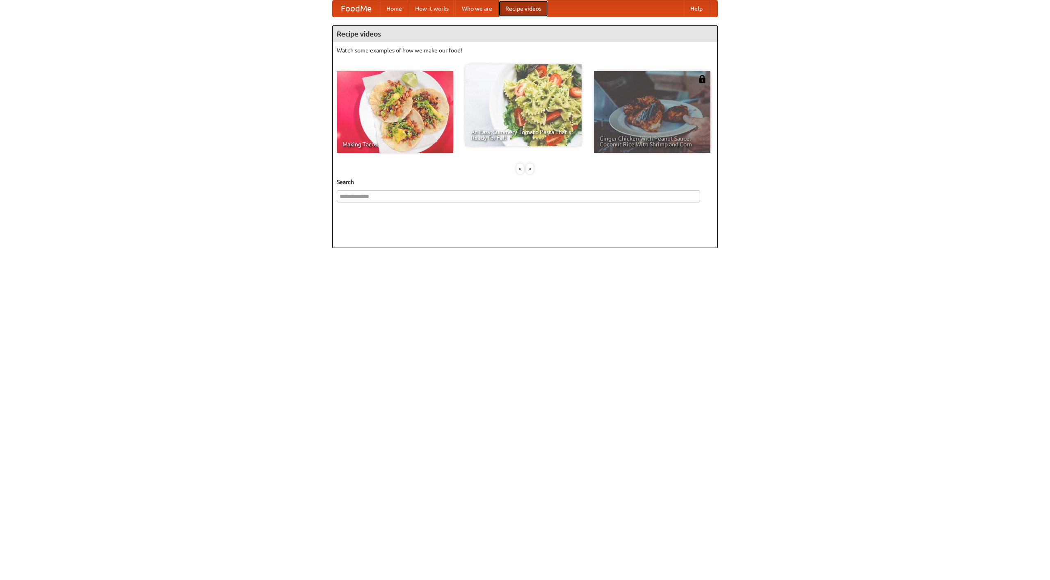  Describe the element at coordinates (395, 112) in the screenshot. I see `a: Making Tacos` at that location.